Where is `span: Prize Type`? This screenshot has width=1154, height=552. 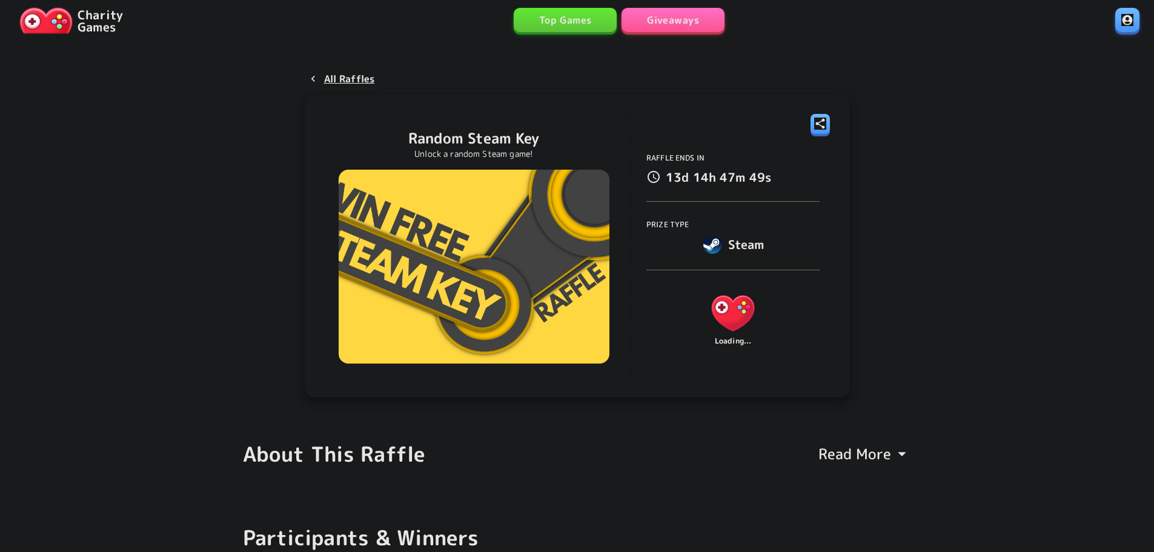
span: Prize Type is located at coordinates (667, 224).